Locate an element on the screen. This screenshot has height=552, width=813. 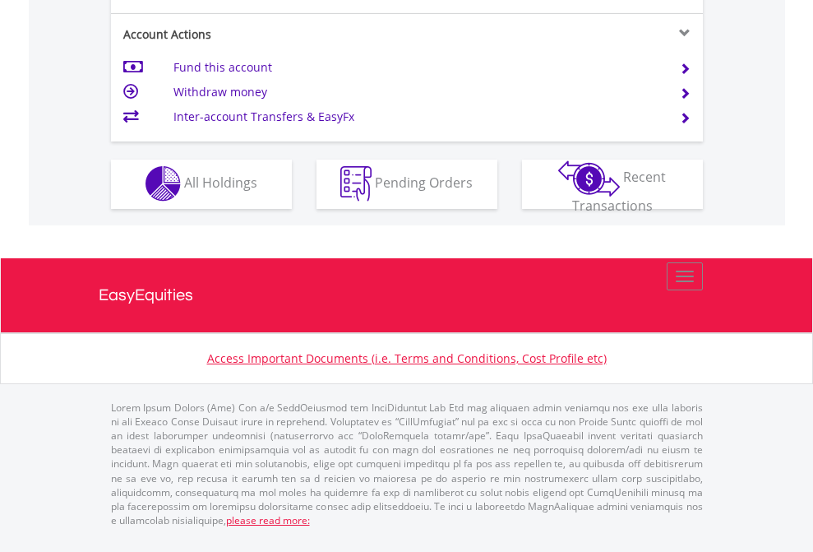
button: Pending Orders is located at coordinates (407, 184).